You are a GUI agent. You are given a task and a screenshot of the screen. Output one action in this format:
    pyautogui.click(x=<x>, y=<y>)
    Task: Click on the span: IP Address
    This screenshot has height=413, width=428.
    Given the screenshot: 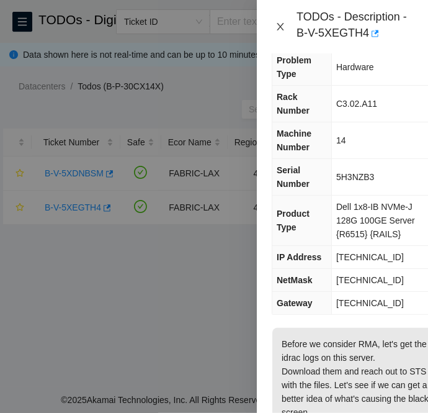 What is the action you would take?
    pyautogui.click(x=299, y=257)
    